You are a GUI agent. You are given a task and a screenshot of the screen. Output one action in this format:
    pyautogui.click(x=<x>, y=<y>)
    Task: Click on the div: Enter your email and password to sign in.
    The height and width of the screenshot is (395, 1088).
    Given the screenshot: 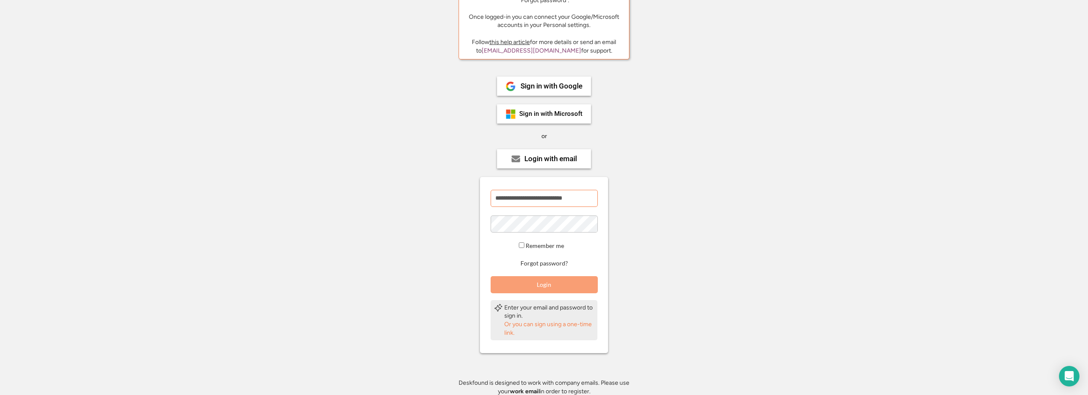 What is the action you would take?
    pyautogui.click(x=549, y=311)
    